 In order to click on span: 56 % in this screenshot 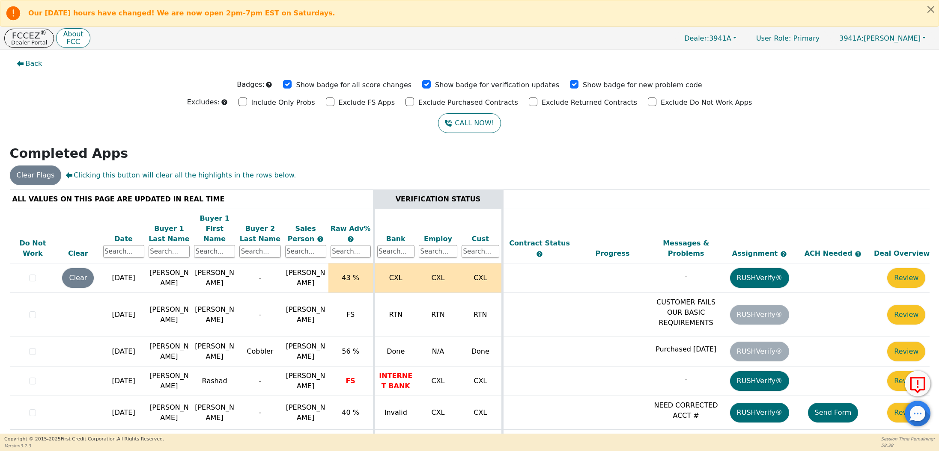, I will do `click(350, 351)`.